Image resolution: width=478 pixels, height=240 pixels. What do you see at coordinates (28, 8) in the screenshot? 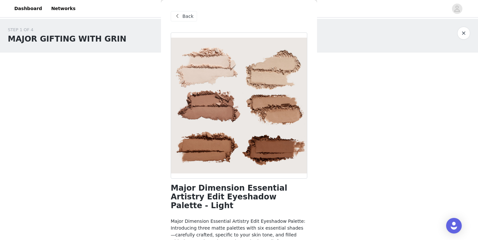
I see `a: Dashboard` at bounding box center [28, 8].